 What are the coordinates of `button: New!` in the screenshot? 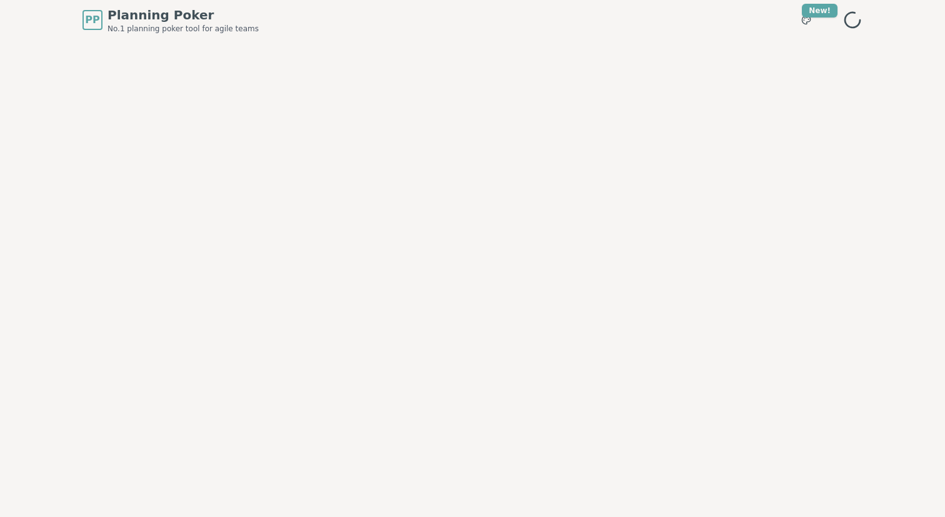 It's located at (806, 20).